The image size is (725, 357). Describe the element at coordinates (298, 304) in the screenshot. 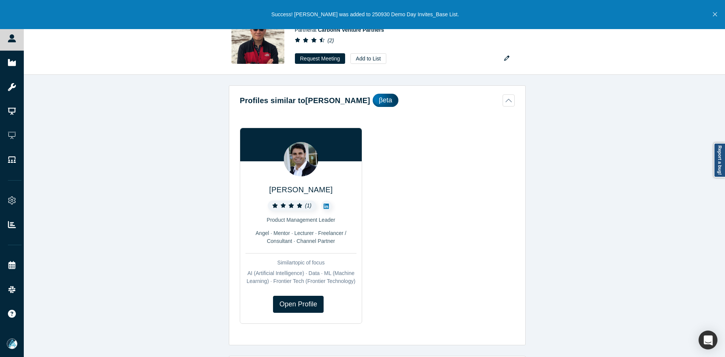

I see `a: Open Profile` at that location.